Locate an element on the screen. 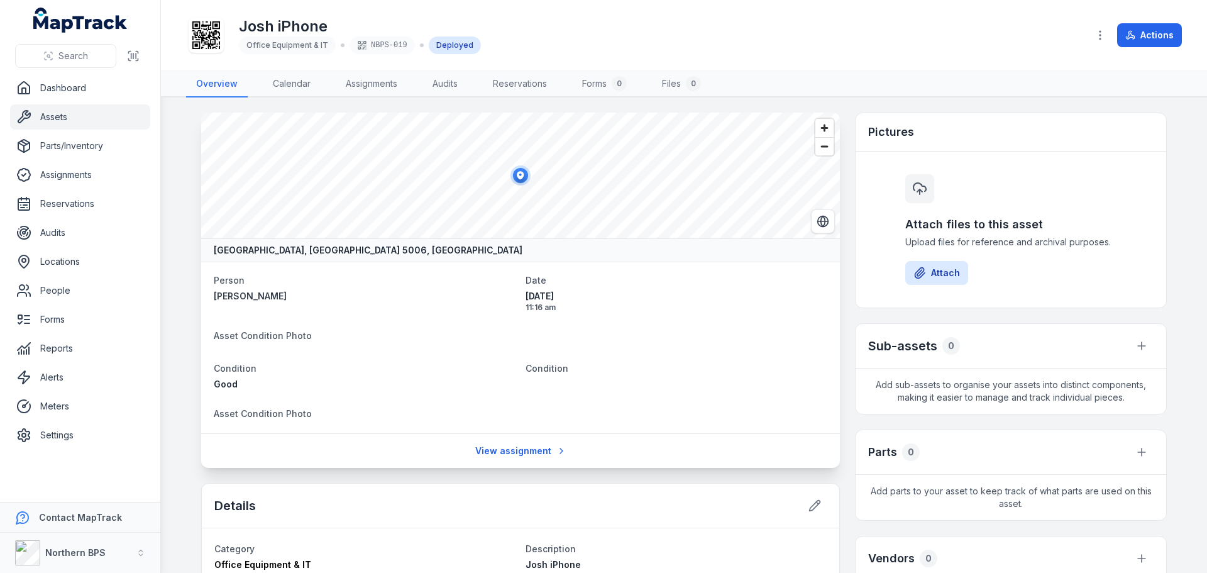 The width and height of the screenshot is (1207, 573). h2: Details is located at coordinates (235, 505).